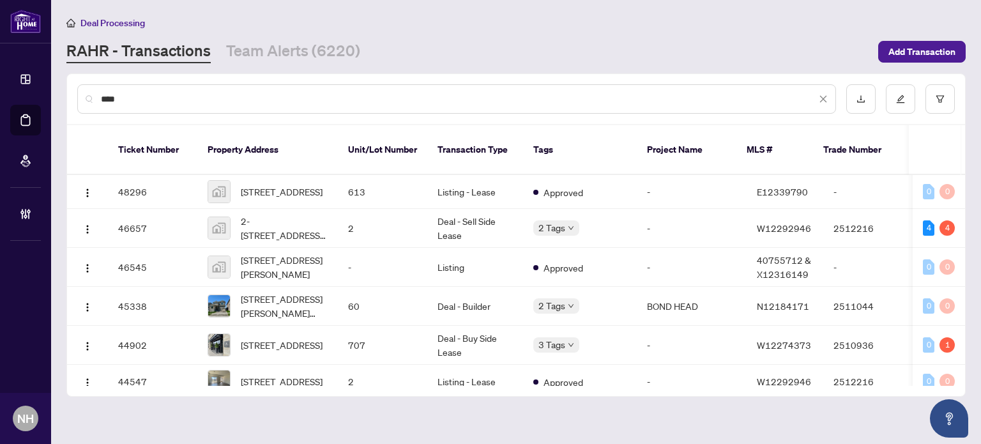 This screenshot has width=981, height=444. What do you see at coordinates (783, 345) in the screenshot?
I see `span: W12274373` at bounding box center [783, 345].